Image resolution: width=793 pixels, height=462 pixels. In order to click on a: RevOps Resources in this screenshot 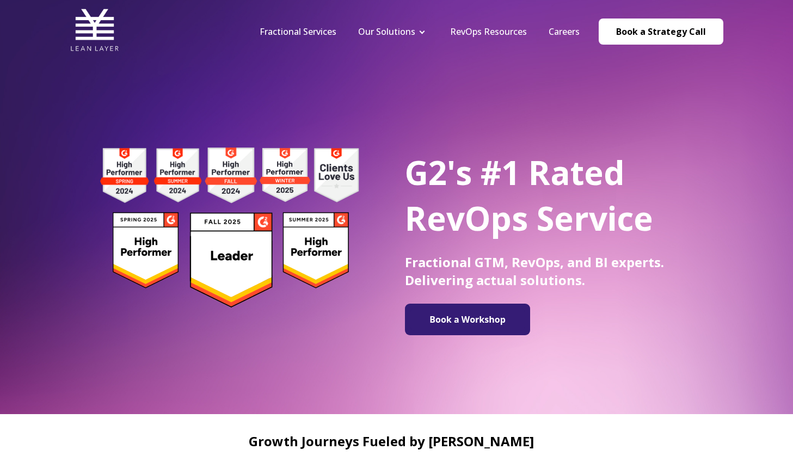, I will do `click(488, 32)`.